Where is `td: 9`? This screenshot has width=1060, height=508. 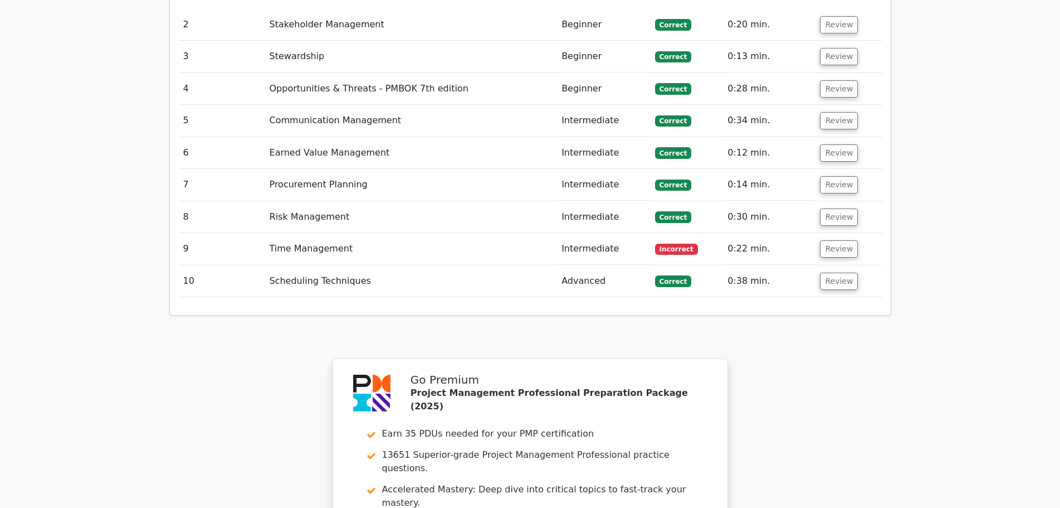
td: 9 is located at coordinates (222, 249).